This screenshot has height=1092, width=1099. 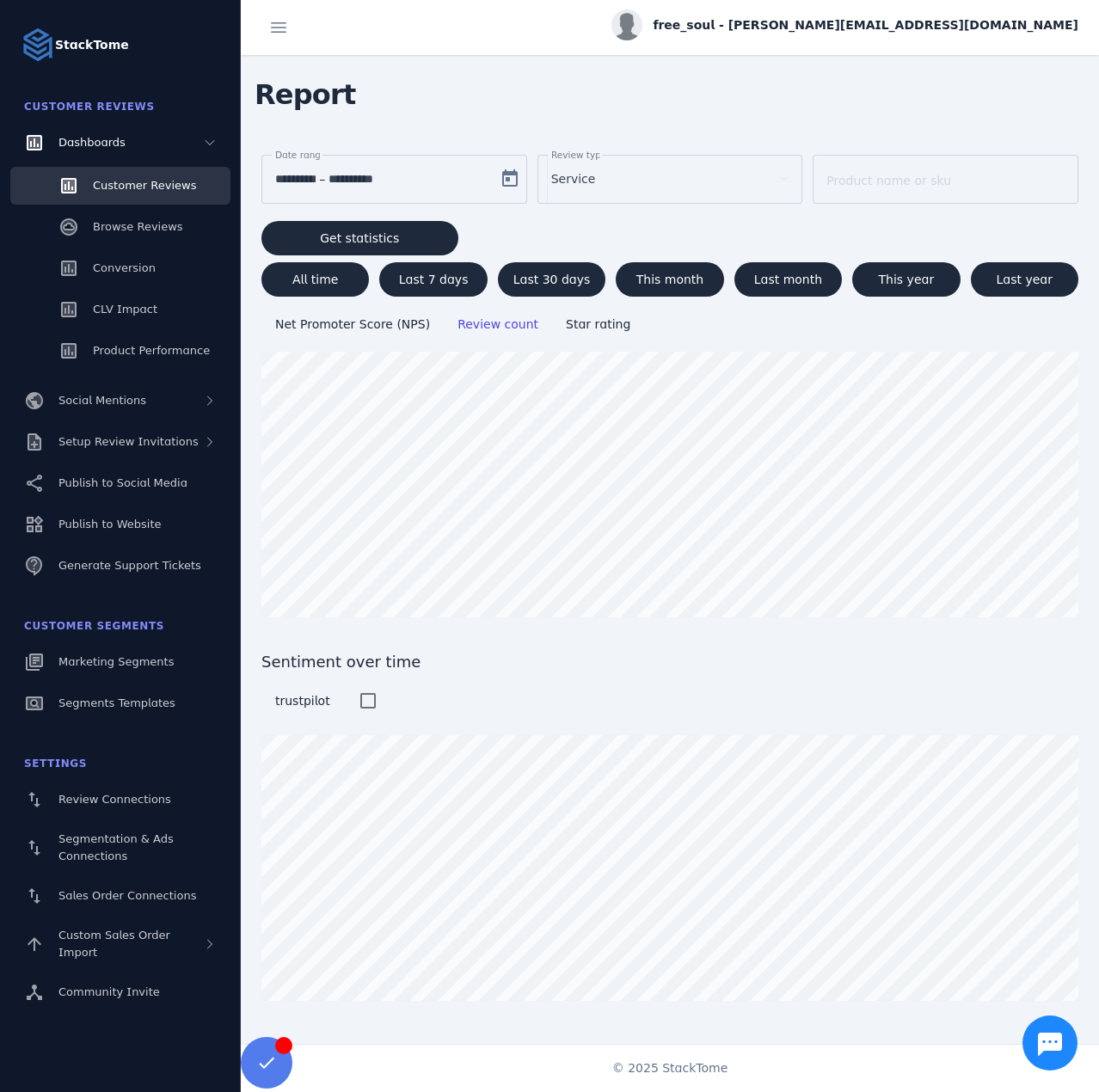 What do you see at coordinates (670, 662) in the screenshot?
I see `span: Sentiment over time` at bounding box center [670, 662].